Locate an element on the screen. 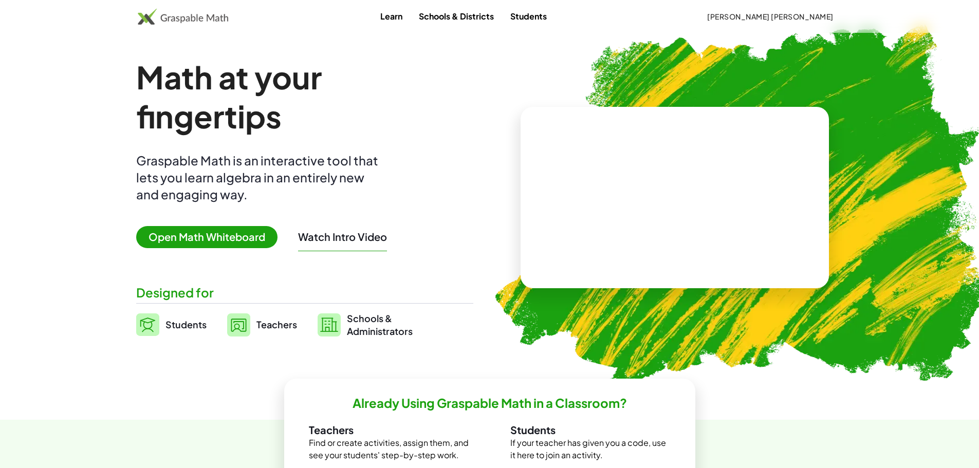  button: Watch Intro Video is located at coordinates (342, 237).